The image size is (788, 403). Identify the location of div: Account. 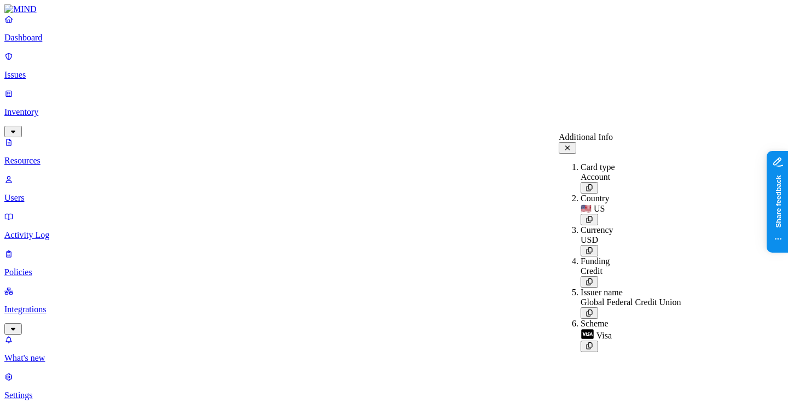
(631, 177).